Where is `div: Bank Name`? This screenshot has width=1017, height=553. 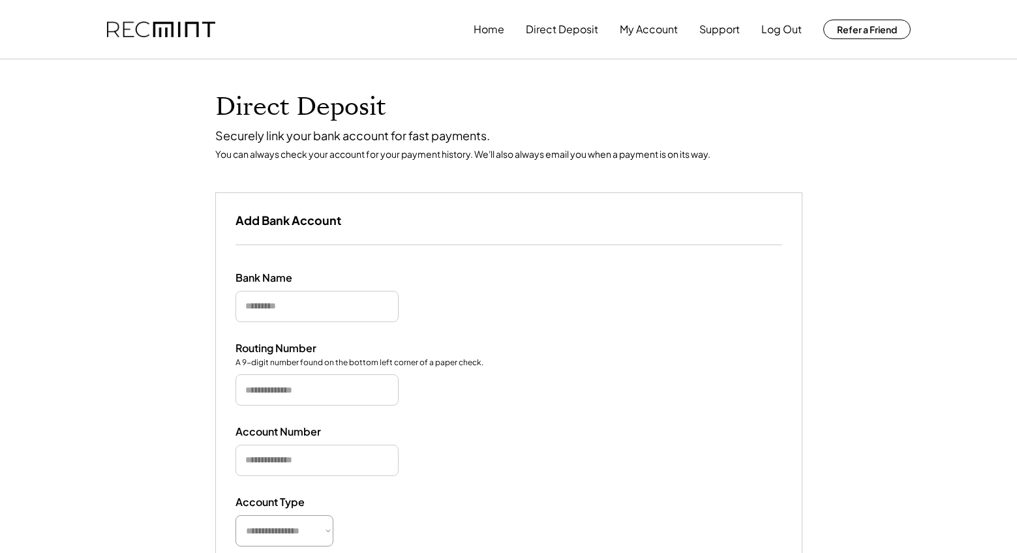 div: Bank Name is located at coordinates (301, 278).